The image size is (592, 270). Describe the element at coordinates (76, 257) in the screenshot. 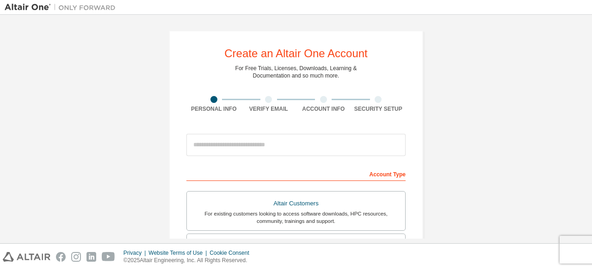

I see `img: instagram.svg` at that location.